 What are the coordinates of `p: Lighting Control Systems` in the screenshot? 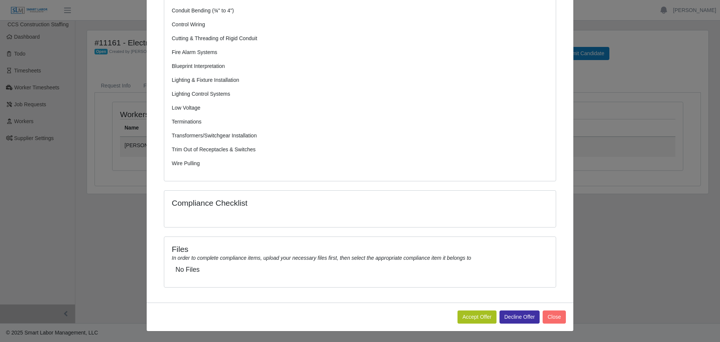 It's located at (263, 94).